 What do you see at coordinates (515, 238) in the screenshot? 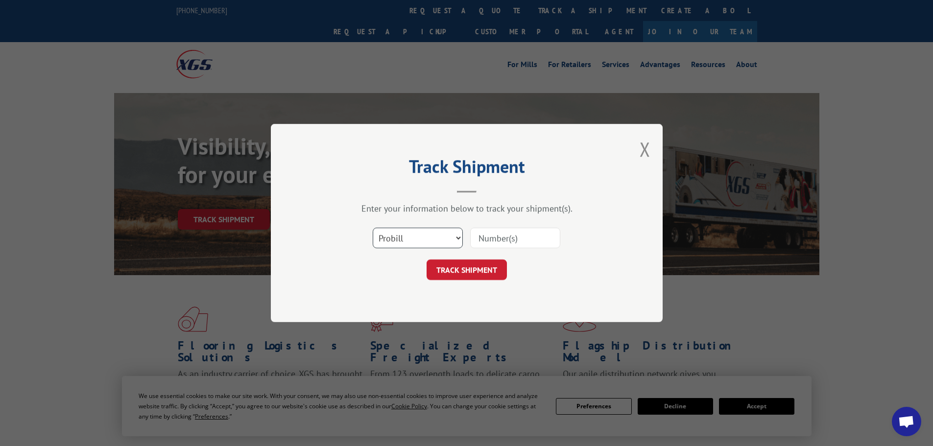
I see `input: Number(s)` at bounding box center [515, 238].